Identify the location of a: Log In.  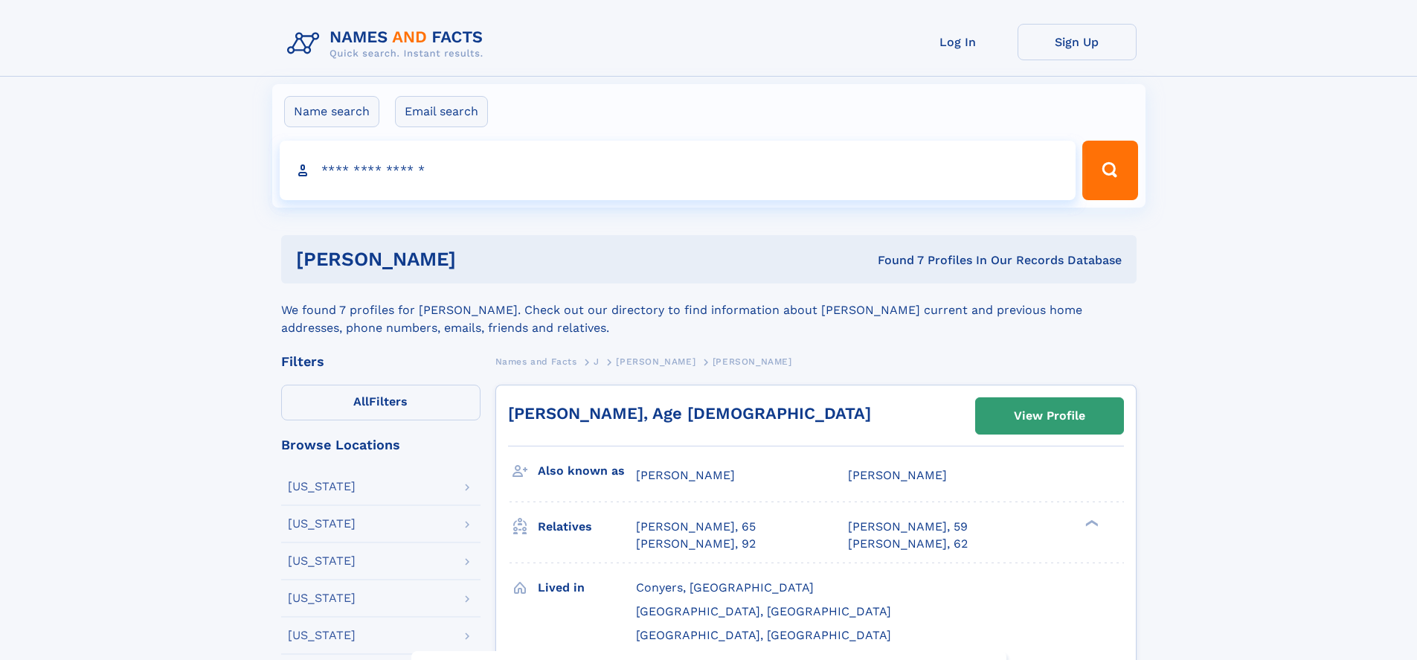
(958, 42).